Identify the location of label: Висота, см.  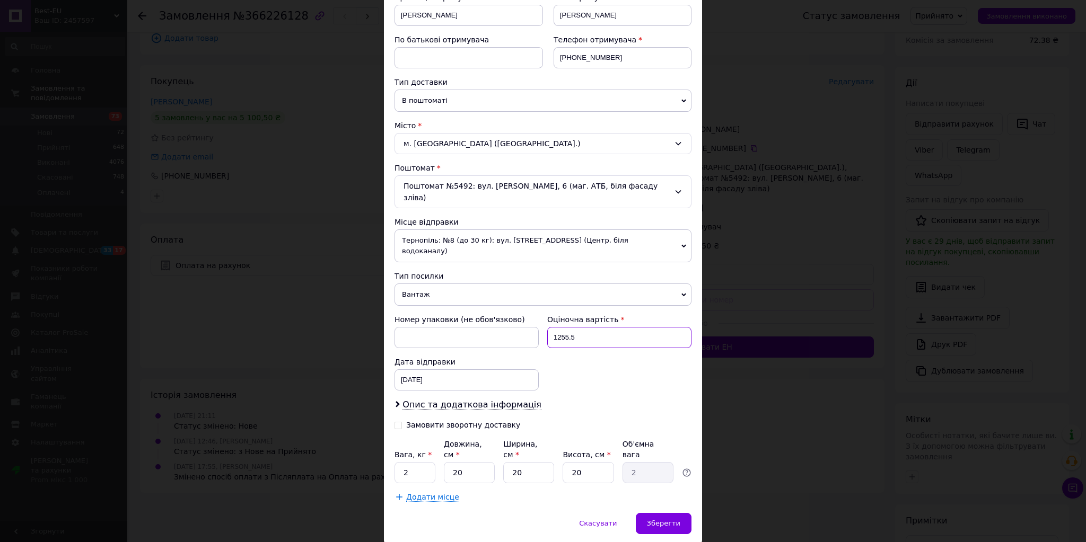
(586, 455).